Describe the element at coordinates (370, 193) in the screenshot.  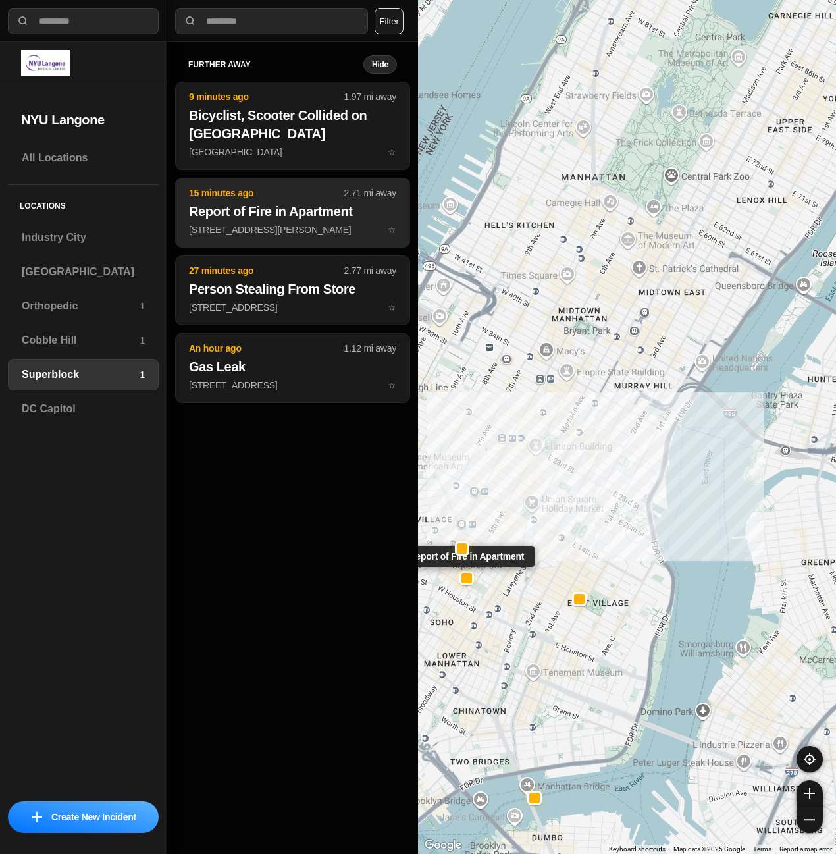
I see `p: 2.71 mi away` at that location.